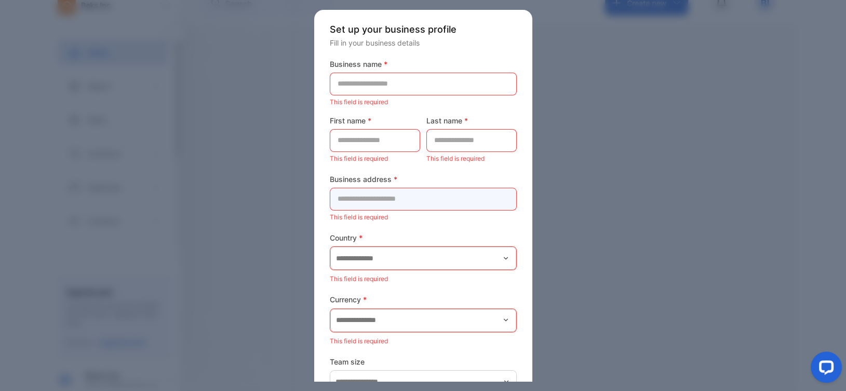 This screenshot has height=391, width=846. What do you see at coordinates (423, 29) in the screenshot?
I see `p: Set up your business profile` at bounding box center [423, 29].